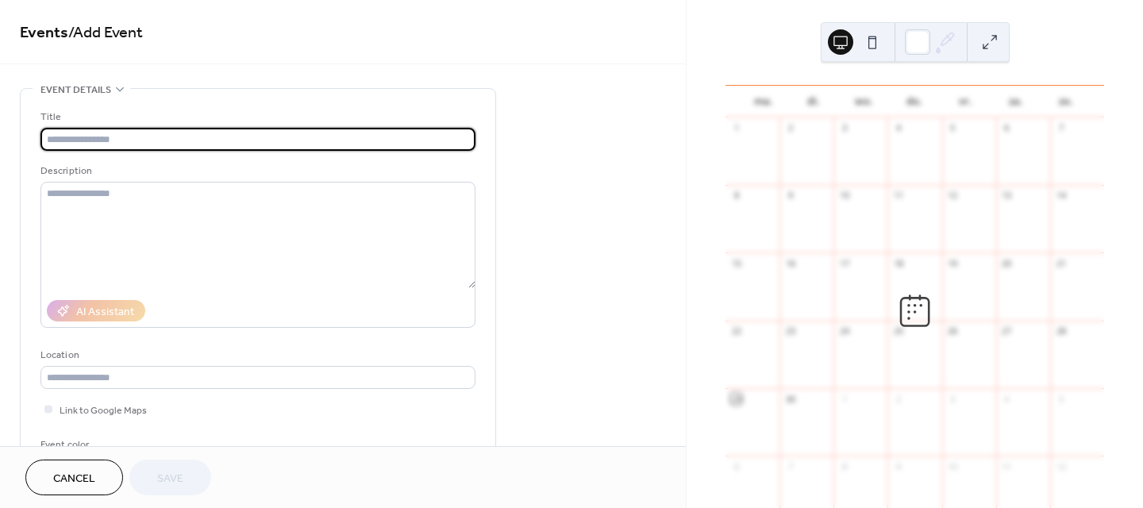 This screenshot has height=508, width=1143. What do you see at coordinates (74, 479) in the screenshot?
I see `span: Cancel` at bounding box center [74, 479].